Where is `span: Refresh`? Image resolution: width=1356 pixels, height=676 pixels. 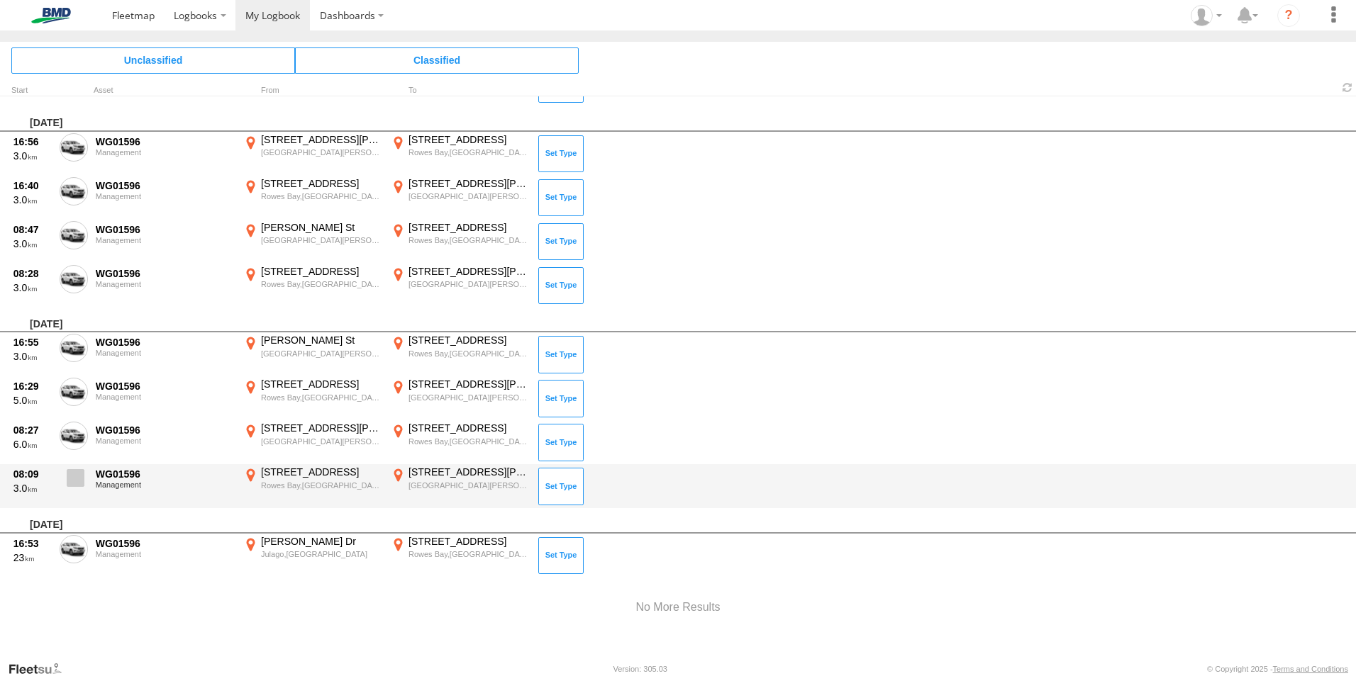 span: Refresh is located at coordinates (1347, 87).